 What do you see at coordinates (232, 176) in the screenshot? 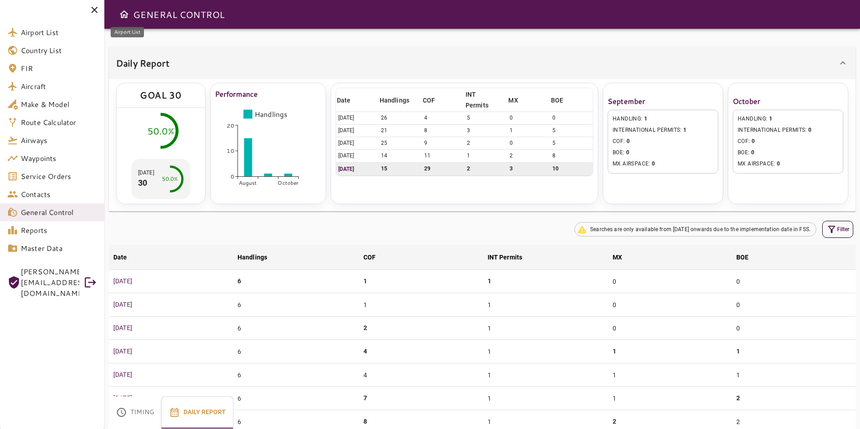
I see `tspan: 0` at bounding box center [232, 176].